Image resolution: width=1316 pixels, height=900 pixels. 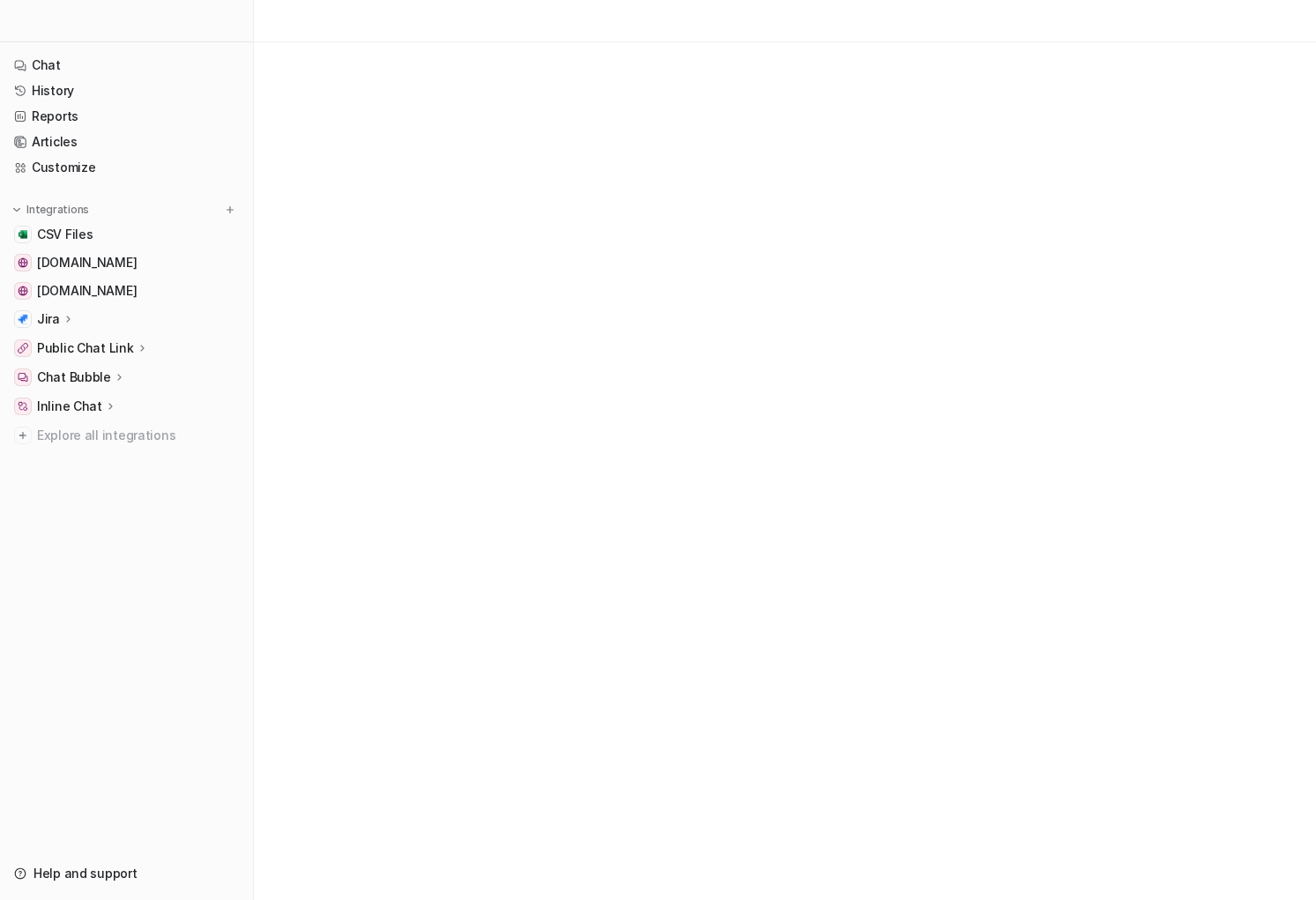 What do you see at coordinates (57, 210) in the screenshot?
I see `p: Integrations` at bounding box center [57, 210].